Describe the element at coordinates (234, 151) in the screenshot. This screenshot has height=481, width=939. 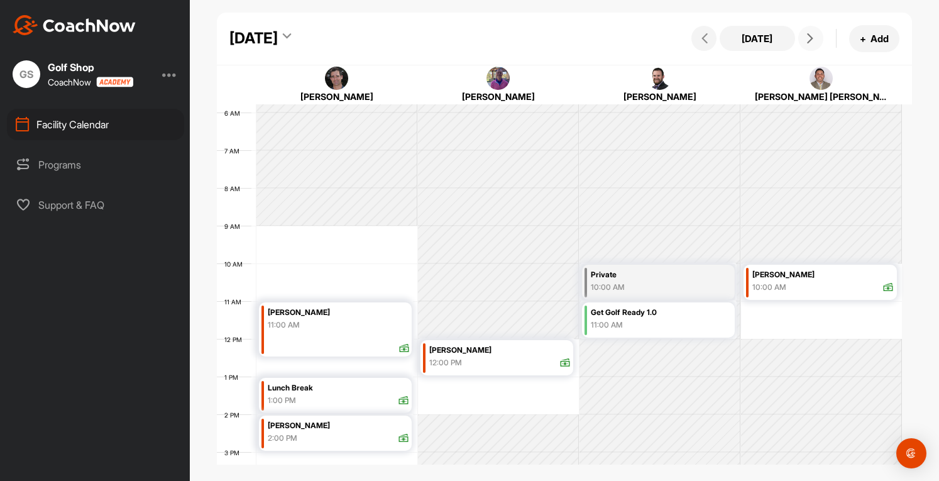
I see `div: 7 AM` at that location.